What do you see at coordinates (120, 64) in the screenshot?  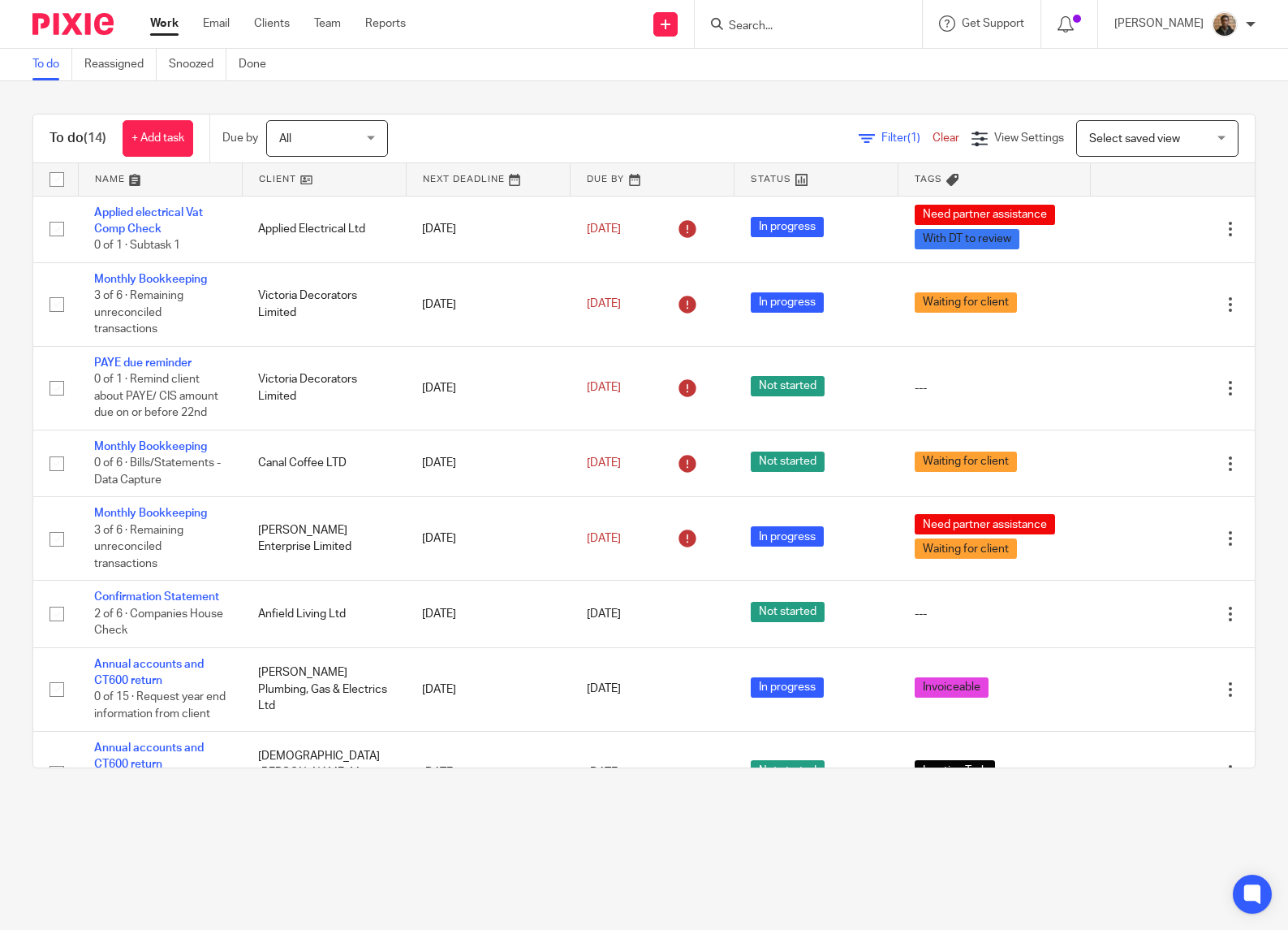 I see `a: Reassigned` at bounding box center [120, 64].